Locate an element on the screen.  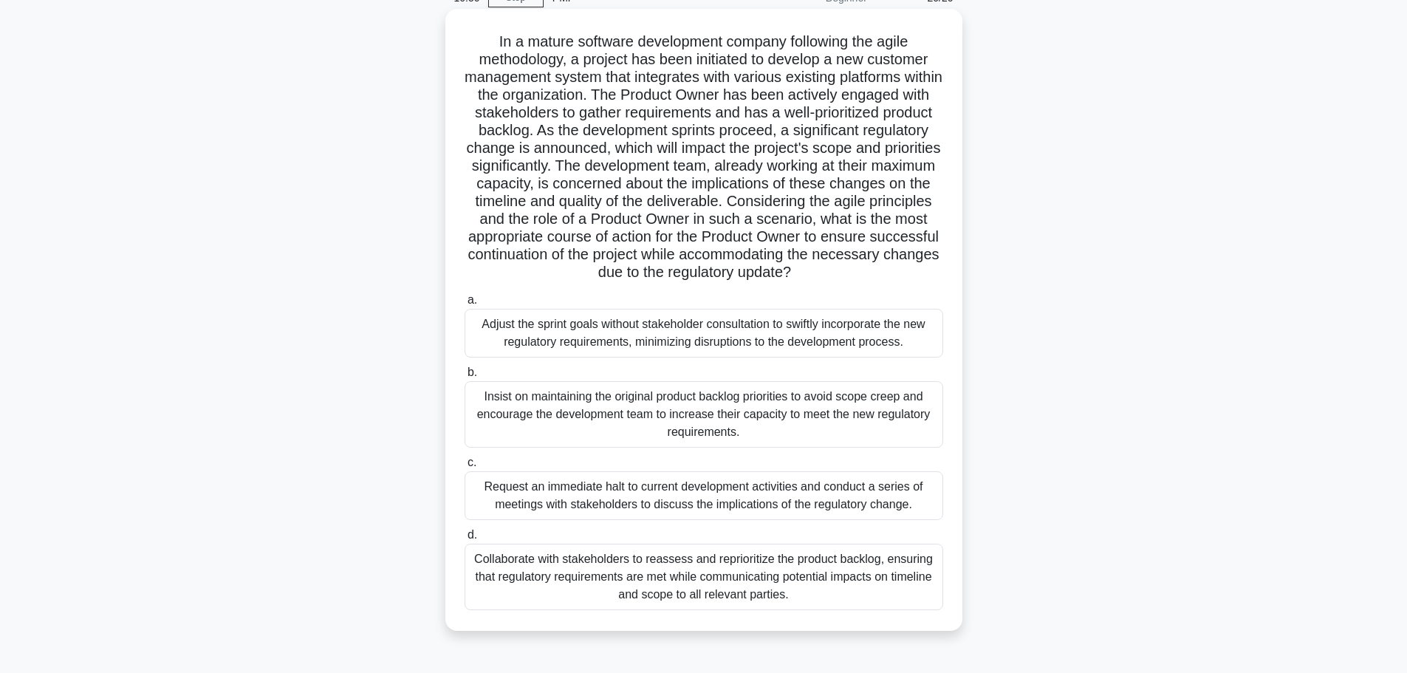
h5: In a mature software development company following the agile methodology, a project has been init... is located at coordinates (704, 157).